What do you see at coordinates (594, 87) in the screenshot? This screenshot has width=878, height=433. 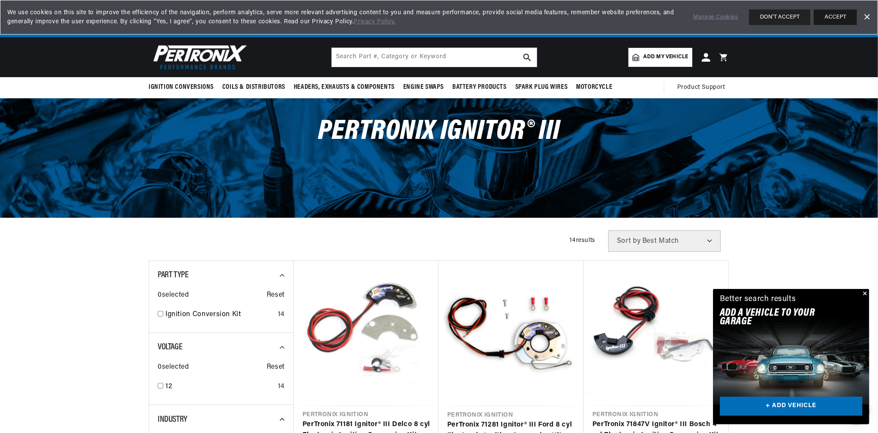 I see `summary: Motorcycle` at bounding box center [594, 87].